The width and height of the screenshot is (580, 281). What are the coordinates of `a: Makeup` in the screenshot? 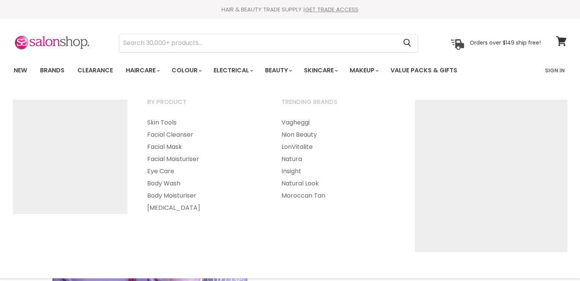 It's located at (364, 71).